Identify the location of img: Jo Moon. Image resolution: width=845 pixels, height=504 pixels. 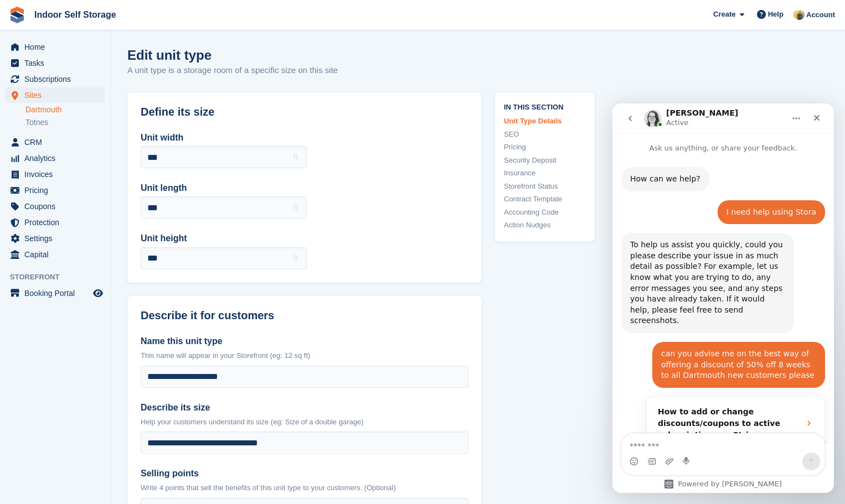
(799, 14).